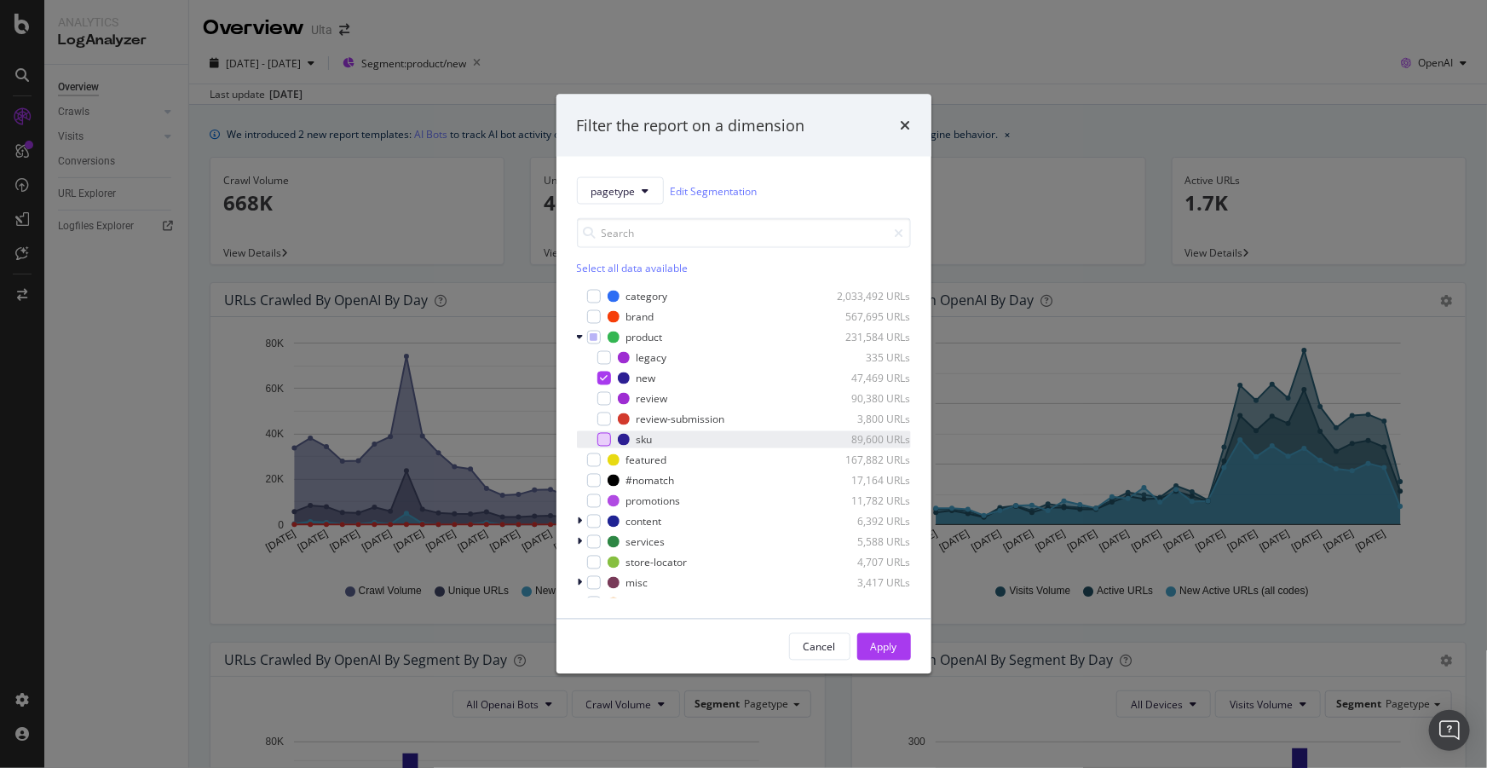 The image size is (1487, 768). I want to click on div: Select all data available, so click(744, 268).